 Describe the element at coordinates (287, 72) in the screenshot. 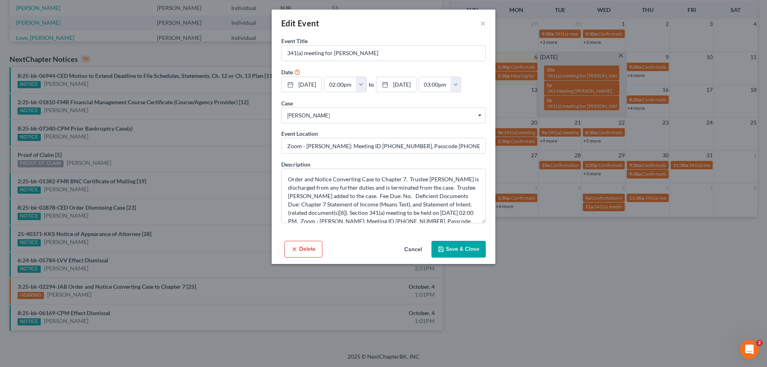

I see `label: Date` at that location.